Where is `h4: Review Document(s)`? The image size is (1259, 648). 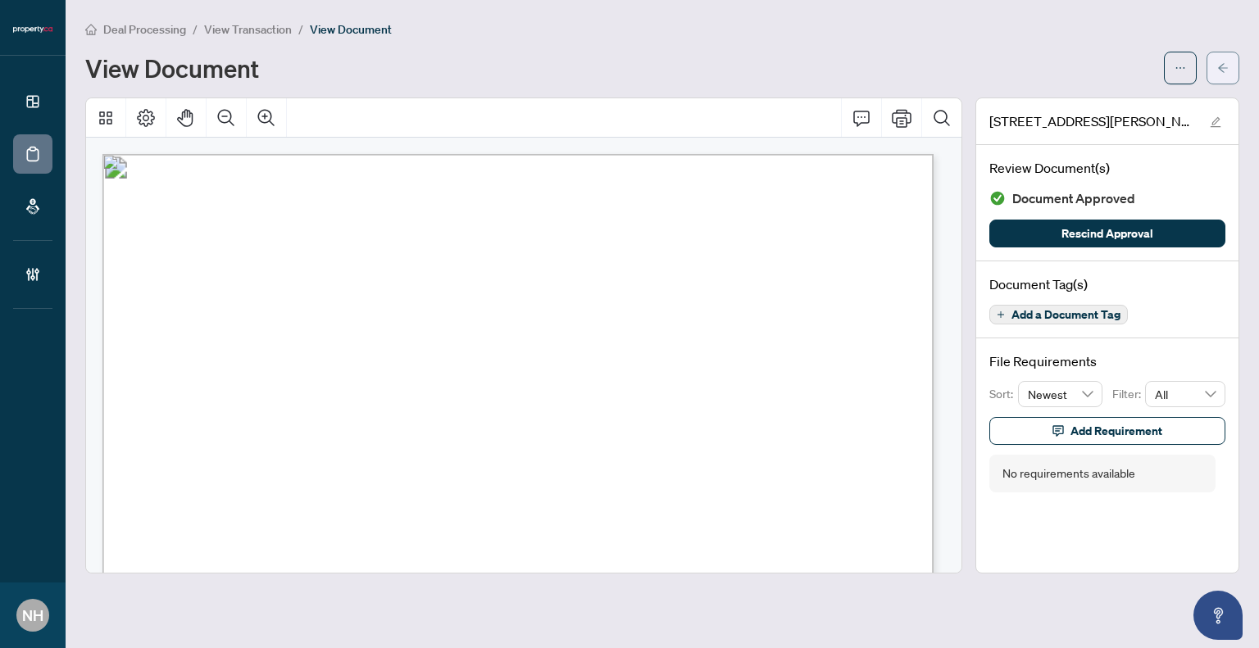 h4: Review Document(s) is located at coordinates (1107, 168).